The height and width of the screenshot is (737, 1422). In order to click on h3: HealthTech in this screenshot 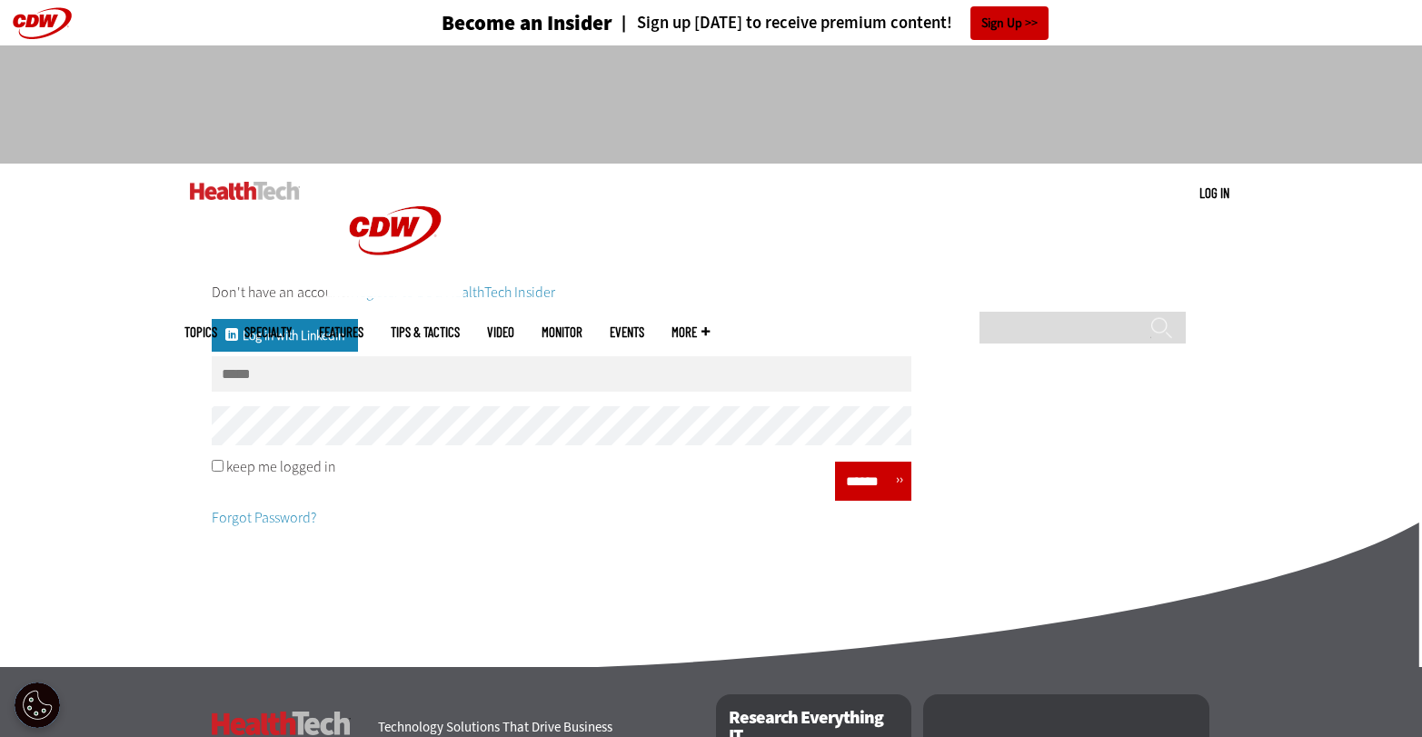, I will do `click(281, 723)`.